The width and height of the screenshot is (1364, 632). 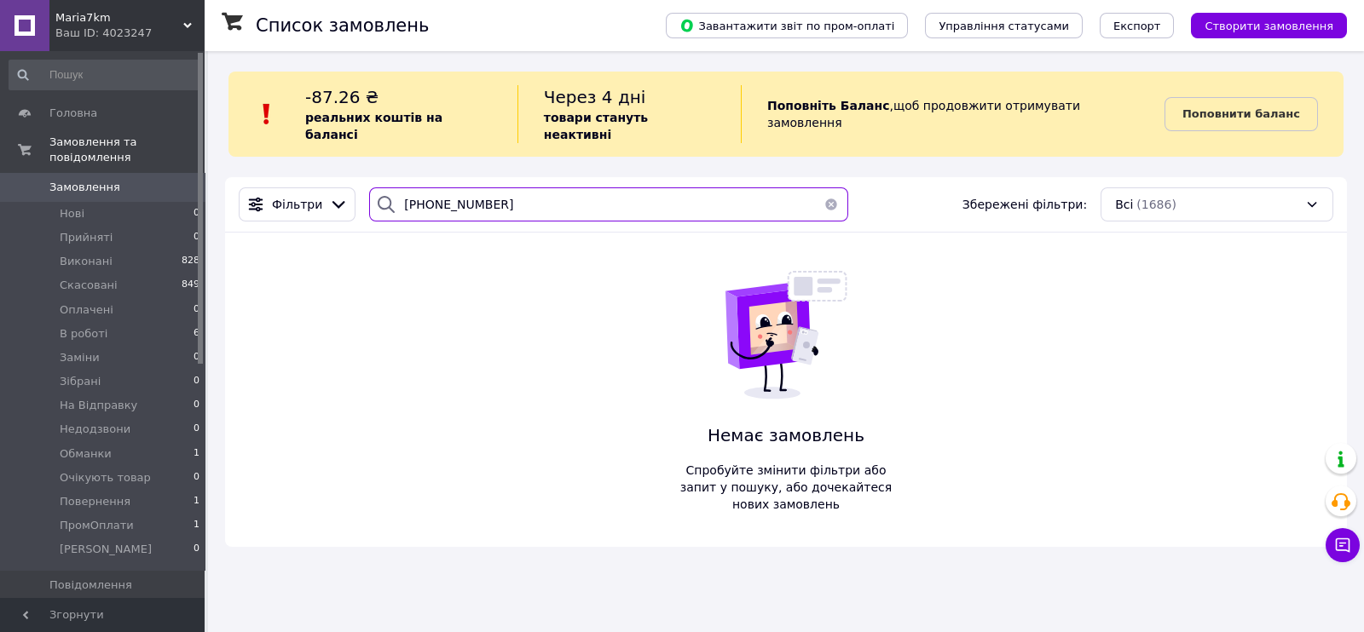 I want to click on button: Чат з покупцем, so click(x=1342, y=546).